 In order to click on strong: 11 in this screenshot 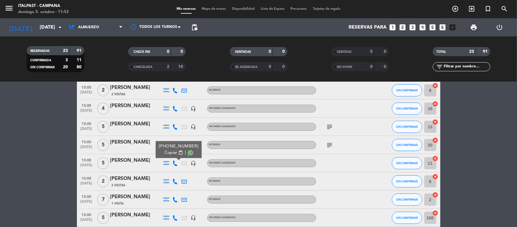, I will do `click(80, 60)`.